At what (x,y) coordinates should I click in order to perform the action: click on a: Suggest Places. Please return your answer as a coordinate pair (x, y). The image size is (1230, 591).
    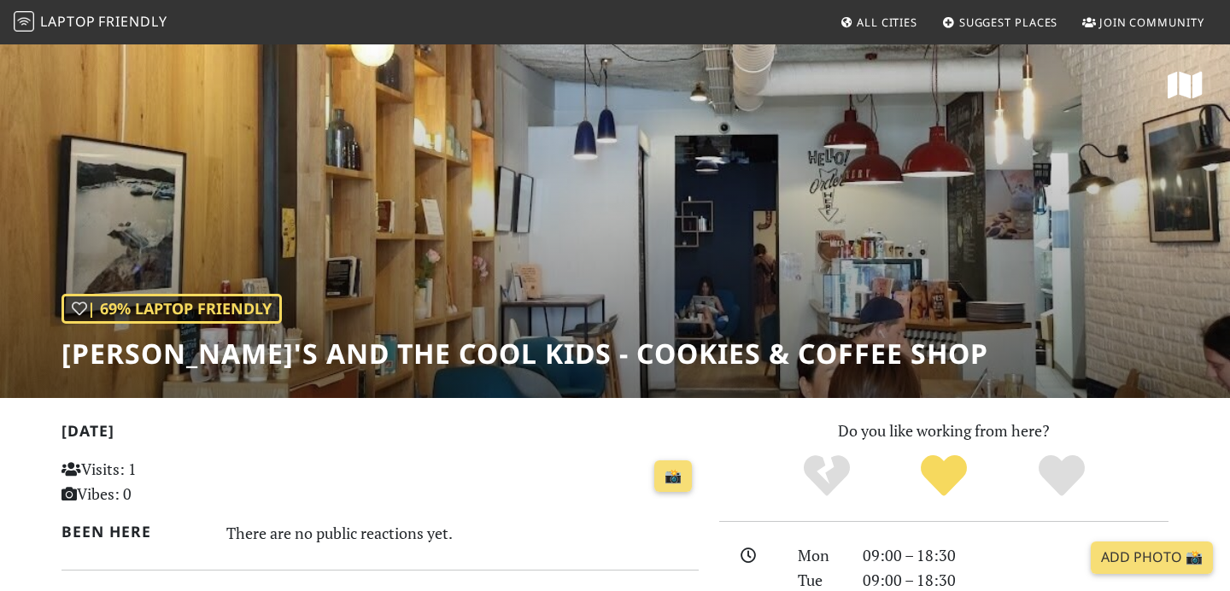
    Looking at the image, I should click on (1000, 22).